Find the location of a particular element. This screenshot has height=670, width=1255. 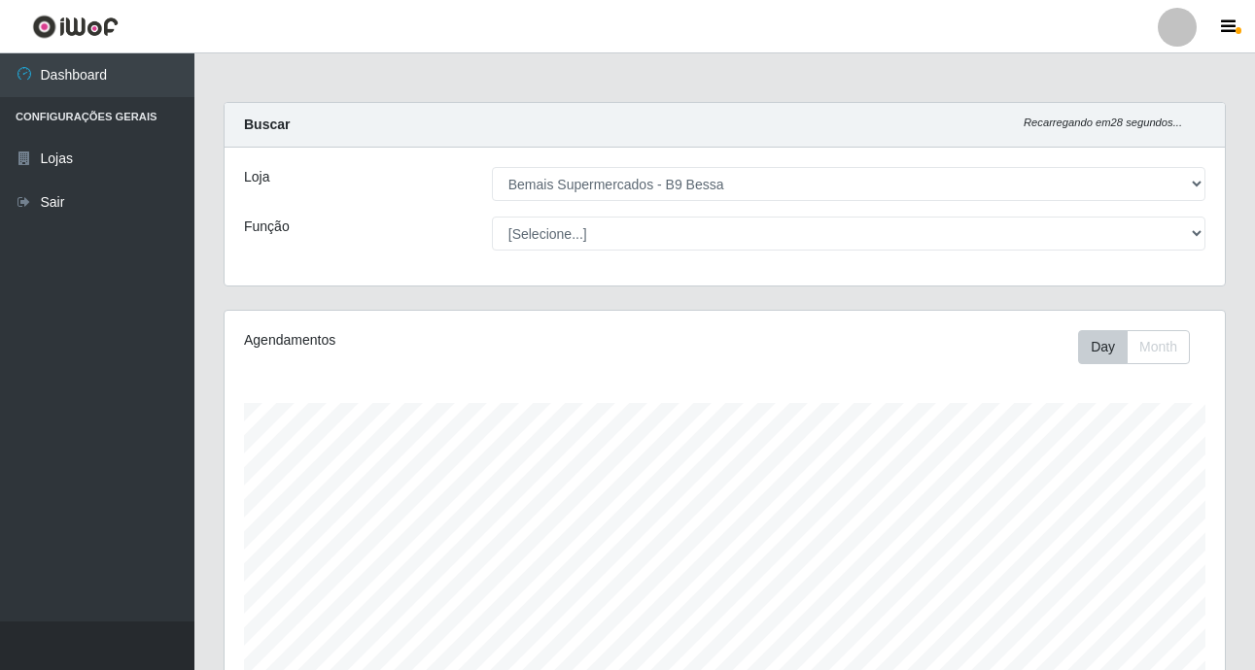

div: First group is located at coordinates (1133, 347).